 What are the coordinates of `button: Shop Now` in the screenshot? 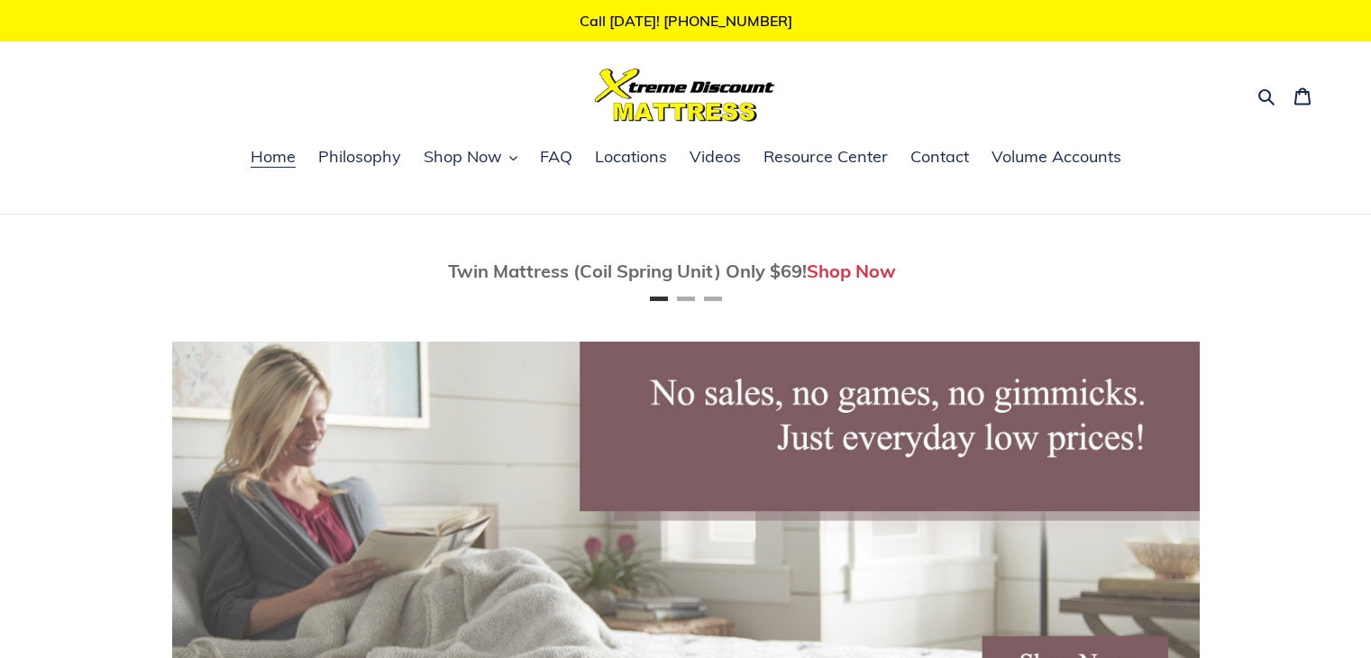 It's located at (471, 158).